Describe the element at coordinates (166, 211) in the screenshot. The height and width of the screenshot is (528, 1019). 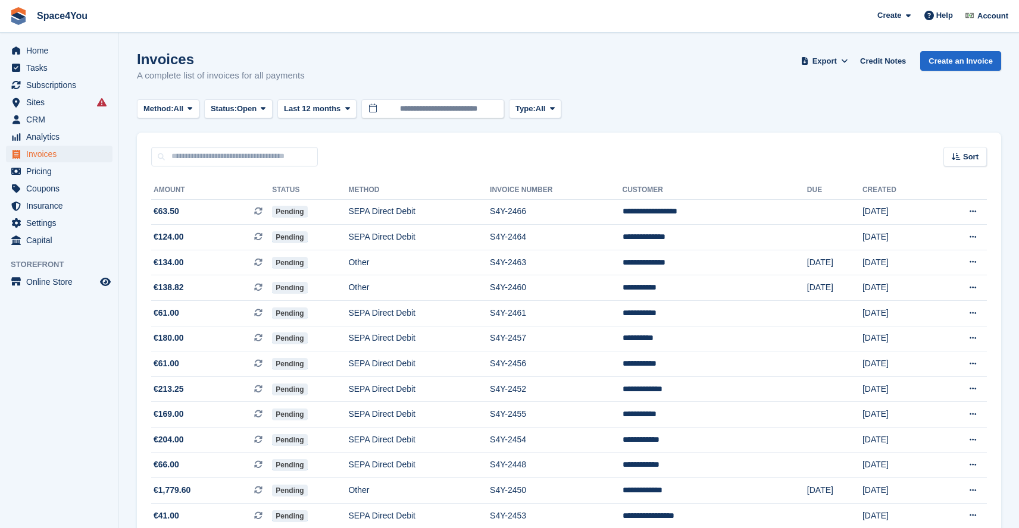
I see `span: €63.50` at that location.